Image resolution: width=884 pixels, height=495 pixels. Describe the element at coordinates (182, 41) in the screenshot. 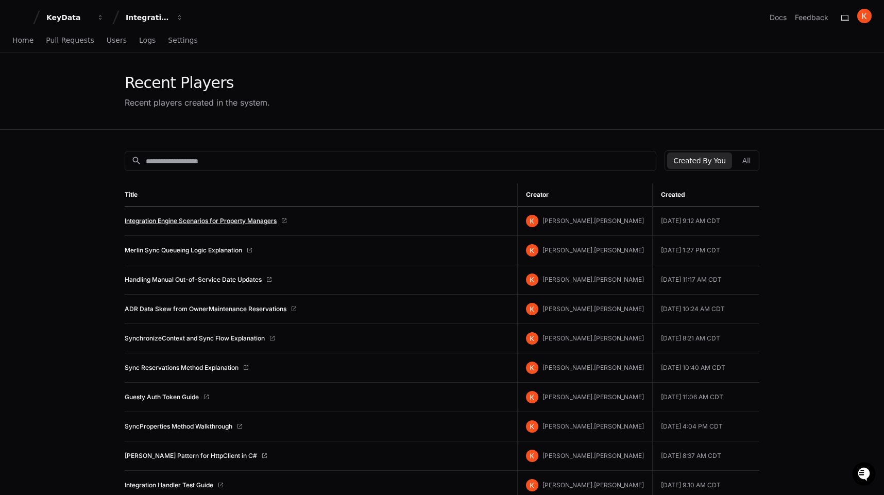

I see `a: Settings` at that location.